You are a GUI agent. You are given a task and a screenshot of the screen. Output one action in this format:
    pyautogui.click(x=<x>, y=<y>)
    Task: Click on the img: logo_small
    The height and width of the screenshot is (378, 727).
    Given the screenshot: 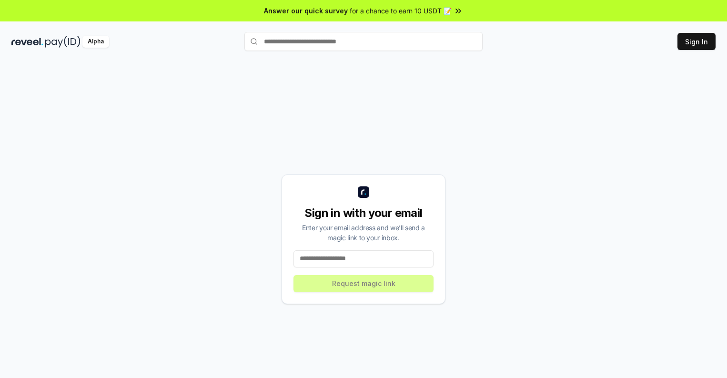 What is the action you would take?
    pyautogui.click(x=364, y=192)
    